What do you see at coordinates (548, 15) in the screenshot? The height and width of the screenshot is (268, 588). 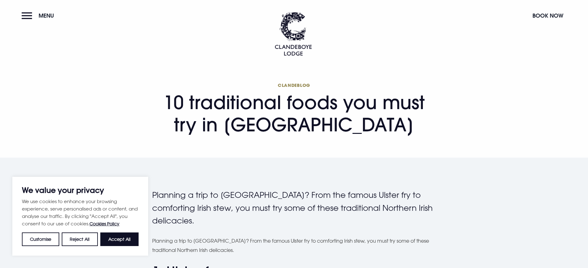 I see `button: Book Now` at bounding box center [548, 15].